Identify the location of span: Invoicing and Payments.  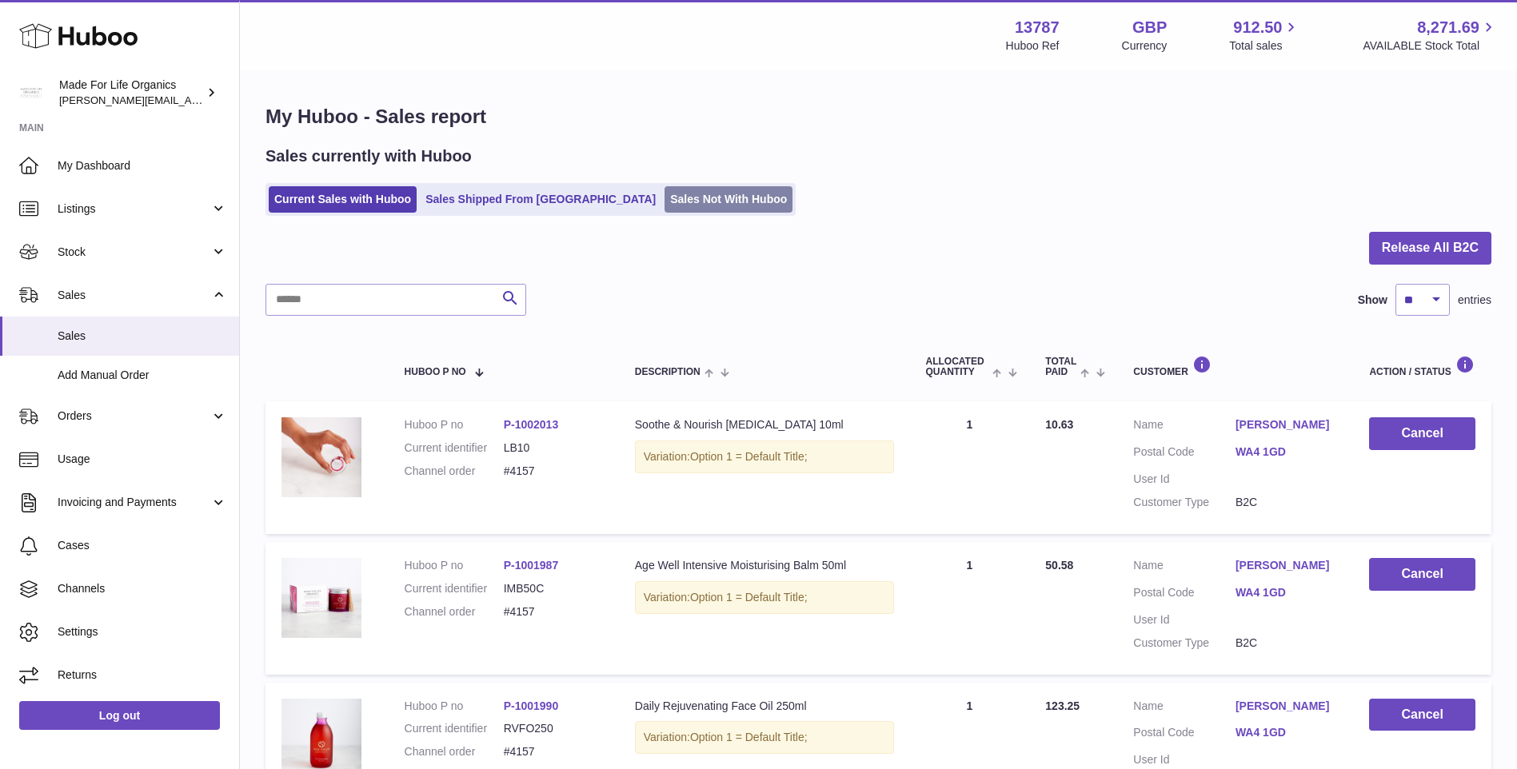
(134, 502).